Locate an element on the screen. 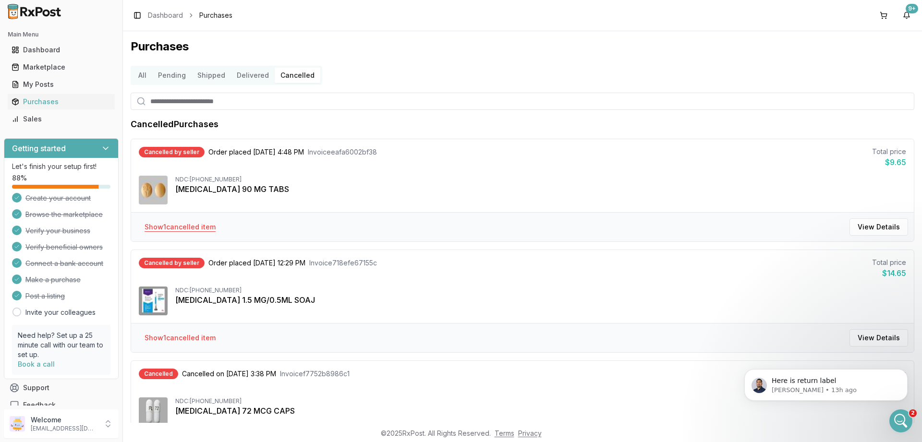 This screenshot has height=442, width=922. nav: breadcrumb is located at coordinates (190, 15).